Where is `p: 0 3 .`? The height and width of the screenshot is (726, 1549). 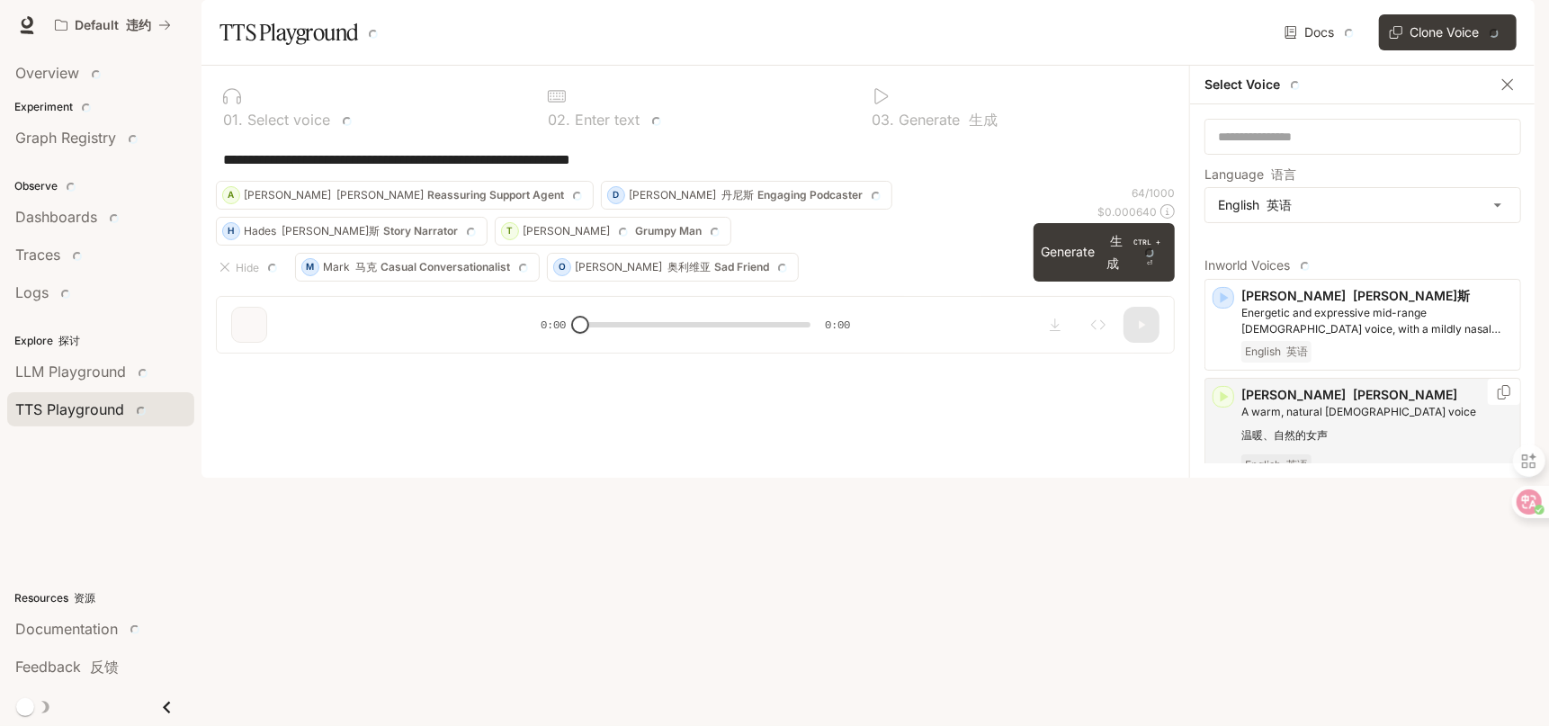 p: 0 3 . is located at coordinates (884, 120).